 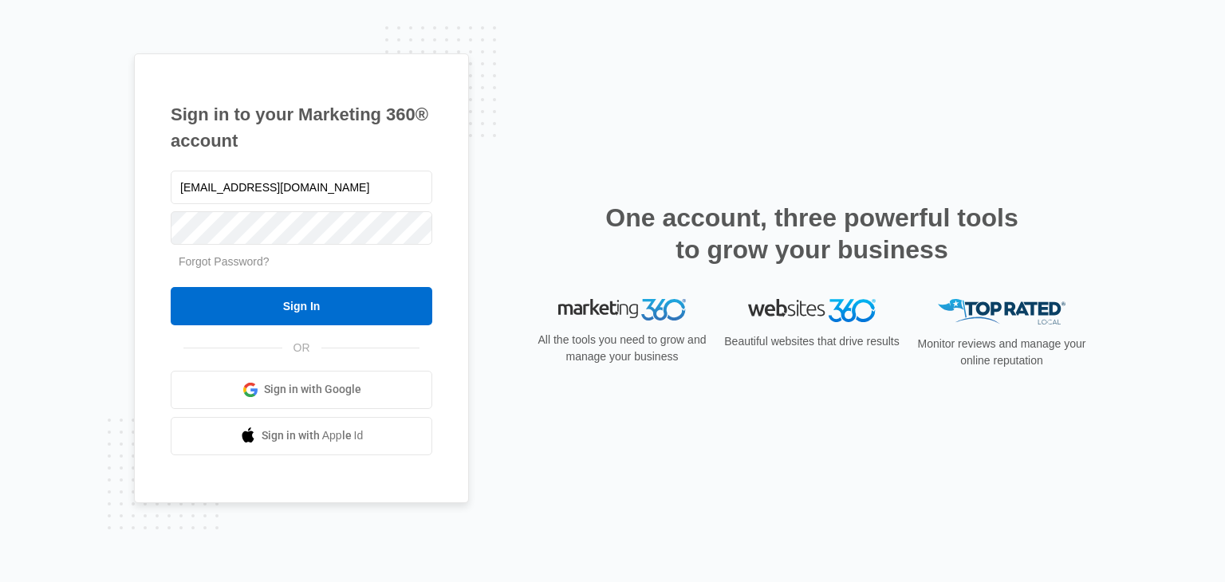 I want to click on img: Websites 360, so click(x=812, y=310).